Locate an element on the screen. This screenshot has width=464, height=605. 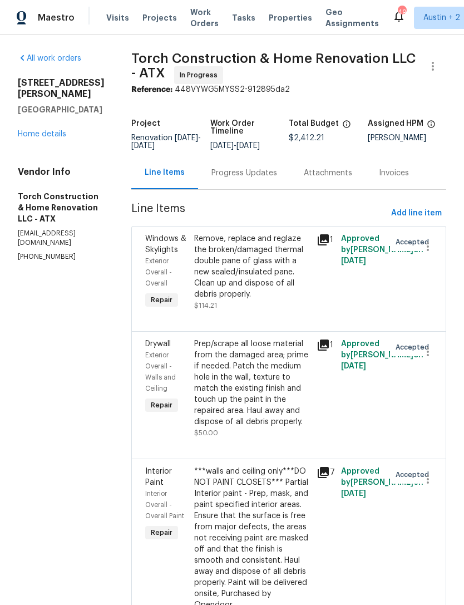
span: Line Items is located at coordinates (259, 213).